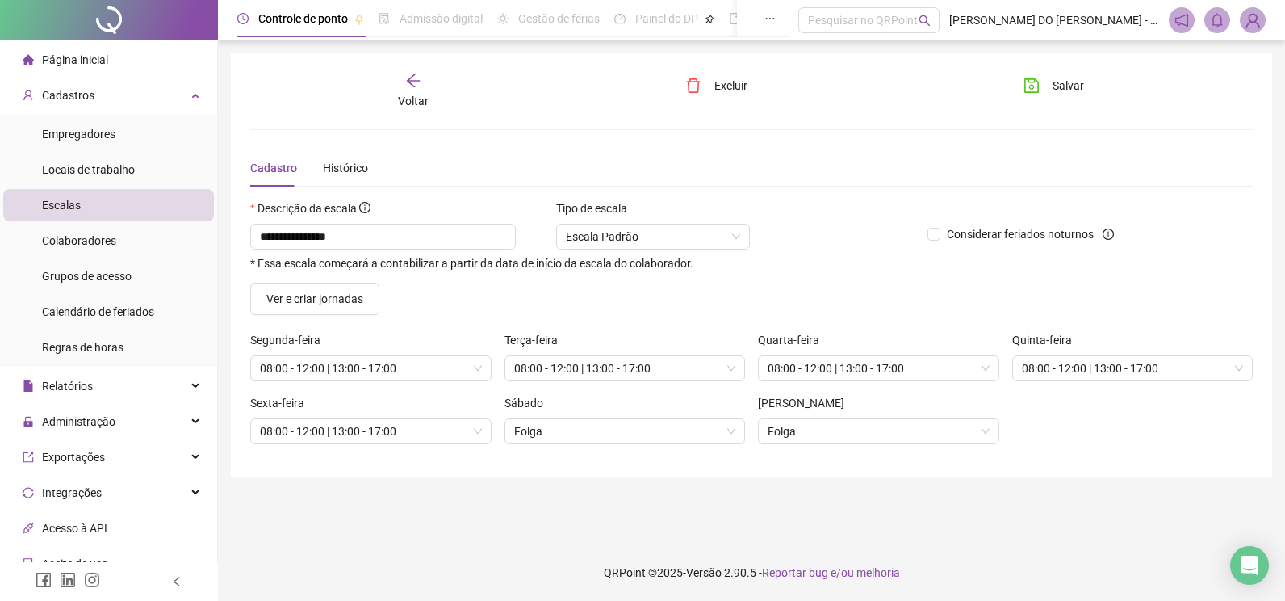 This screenshot has width=1285, height=601. Describe the element at coordinates (1054, 86) in the screenshot. I see `button: Salvar` at that location.